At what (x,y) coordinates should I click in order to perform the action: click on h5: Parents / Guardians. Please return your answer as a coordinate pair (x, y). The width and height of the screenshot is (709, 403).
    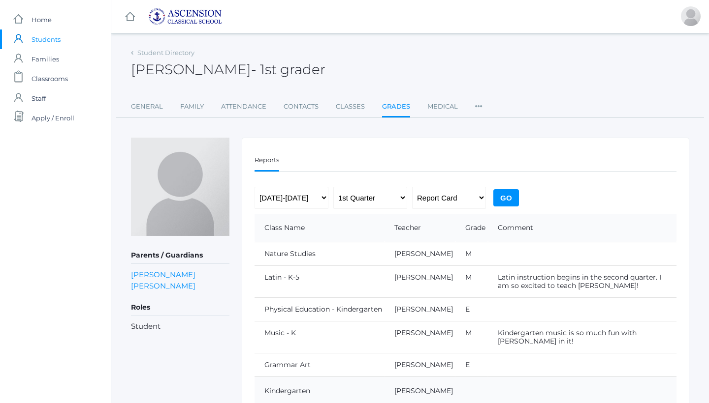
    Looking at the image, I should click on (180, 256).